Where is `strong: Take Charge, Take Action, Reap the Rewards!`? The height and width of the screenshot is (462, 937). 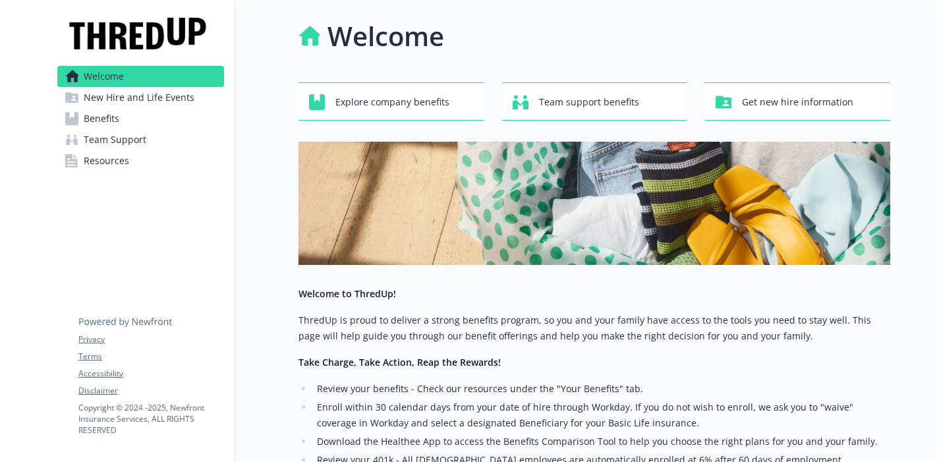 strong: Take Charge, Take Action, Reap the Rewards! is located at coordinates (399, 362).